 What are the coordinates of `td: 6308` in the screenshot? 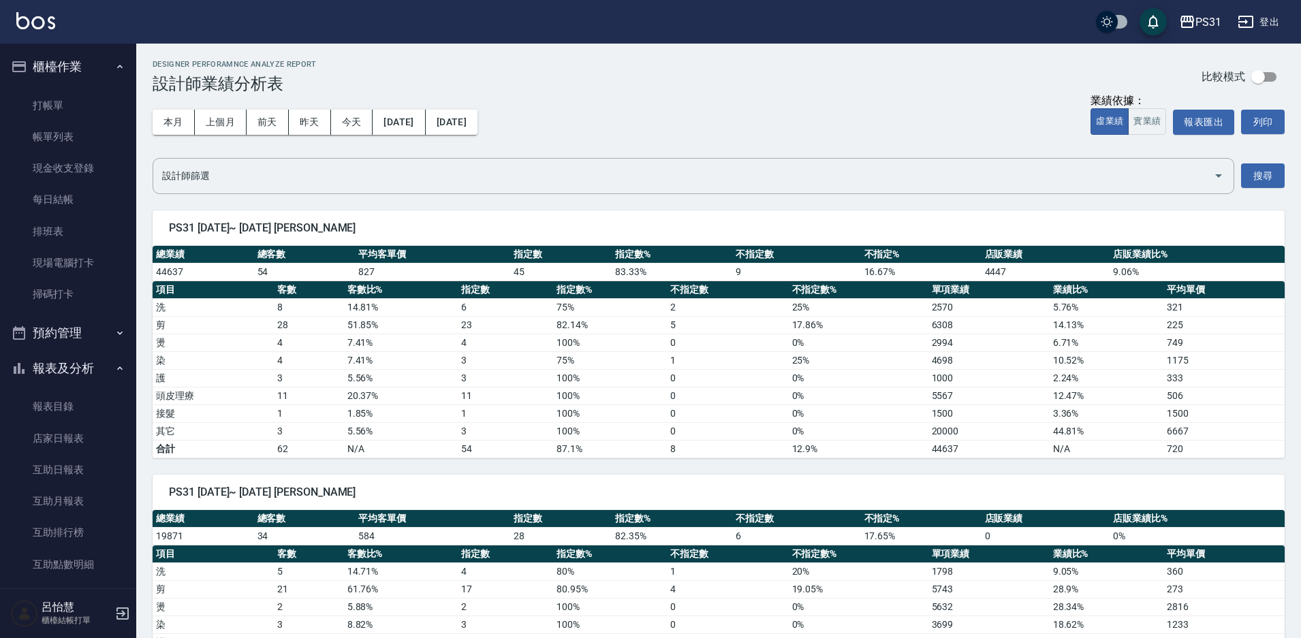 It's located at (989, 325).